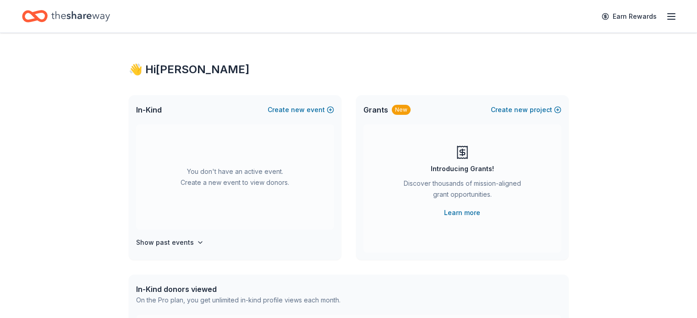 This screenshot has width=697, height=318. I want to click on div: Discover thousands of mission-aligned grant opportunities., so click(462, 191).